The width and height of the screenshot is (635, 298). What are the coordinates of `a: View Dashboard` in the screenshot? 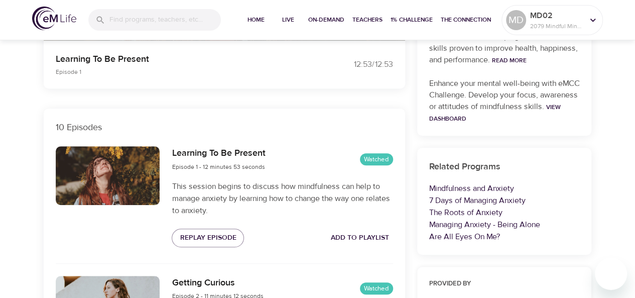 It's located at (495, 112).